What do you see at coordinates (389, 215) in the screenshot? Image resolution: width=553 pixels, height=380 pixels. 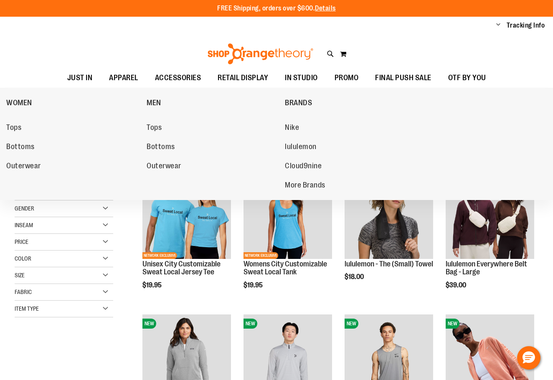 I see `a: lululemon - The (Small) TowelNEW` at bounding box center [389, 215].